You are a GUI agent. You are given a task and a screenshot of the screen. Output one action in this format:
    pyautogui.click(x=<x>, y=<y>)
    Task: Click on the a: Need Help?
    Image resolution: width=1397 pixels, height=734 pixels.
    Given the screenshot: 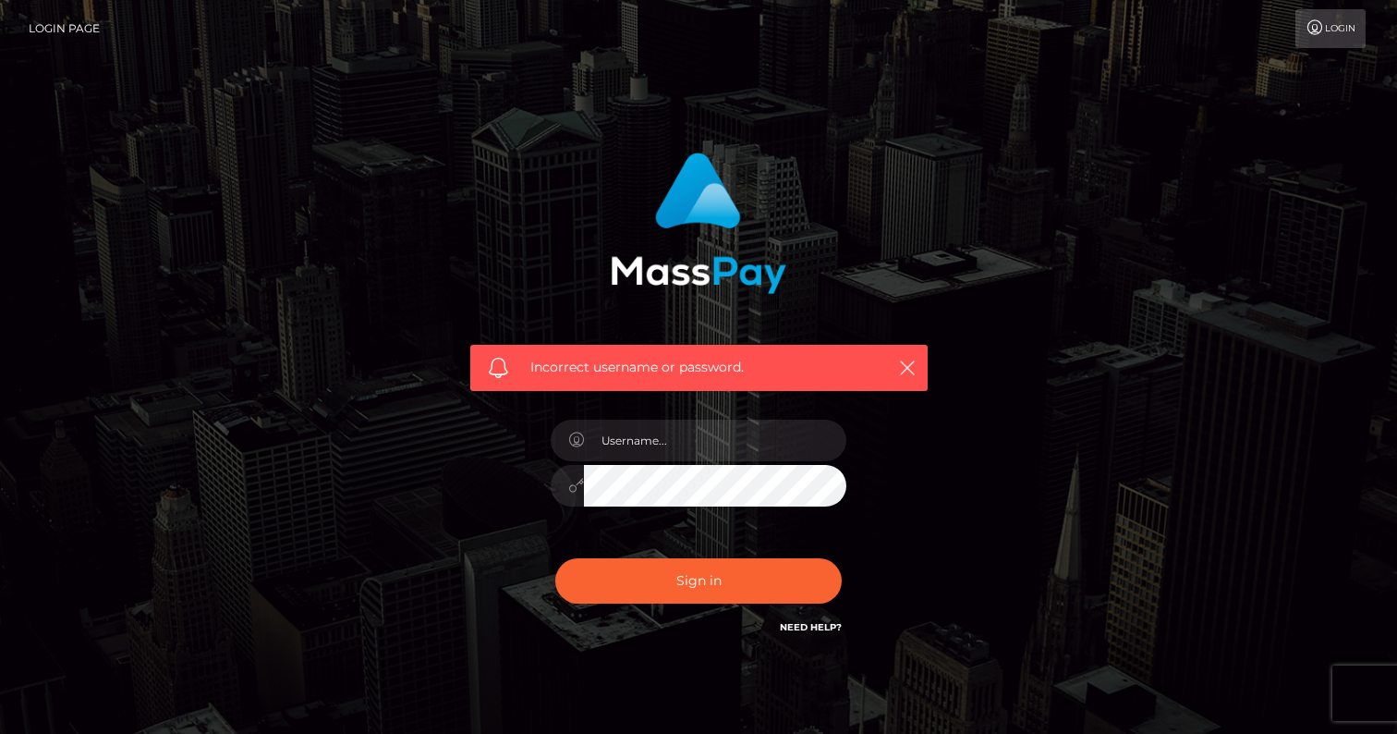 What is the action you would take?
    pyautogui.click(x=810, y=627)
    